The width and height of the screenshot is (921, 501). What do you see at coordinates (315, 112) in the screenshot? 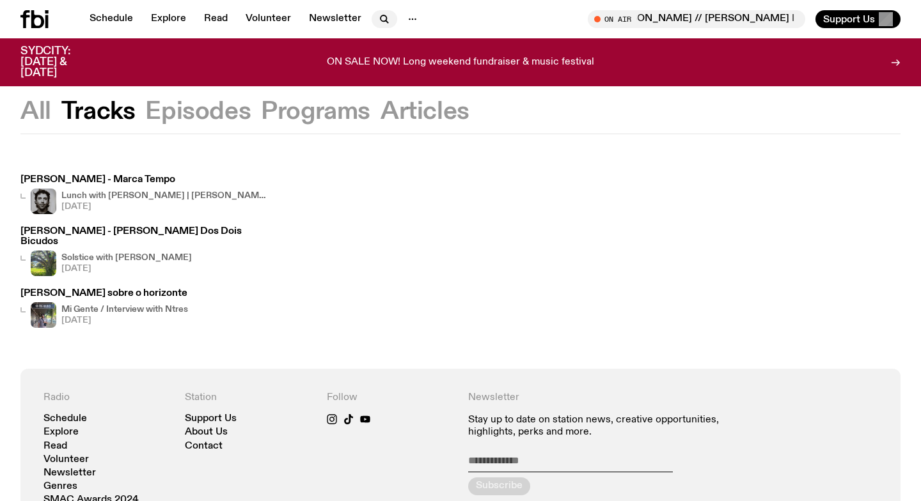
I see `button: Programs` at bounding box center [315, 112].